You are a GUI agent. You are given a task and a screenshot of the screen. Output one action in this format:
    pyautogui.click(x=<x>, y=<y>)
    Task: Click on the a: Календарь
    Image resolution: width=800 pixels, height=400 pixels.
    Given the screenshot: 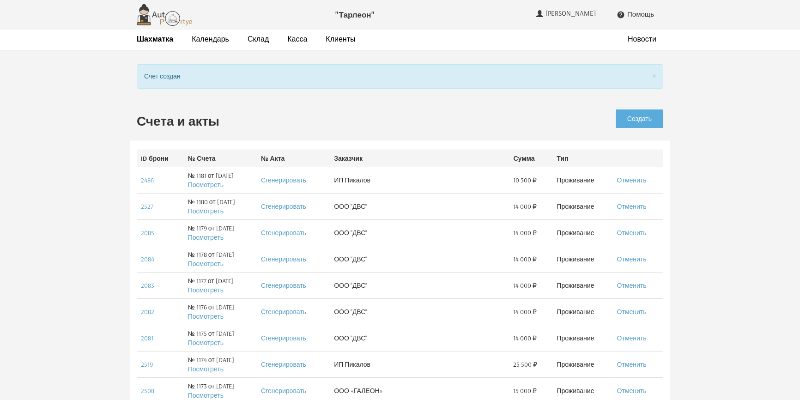 What is the action you would take?
    pyautogui.click(x=210, y=39)
    